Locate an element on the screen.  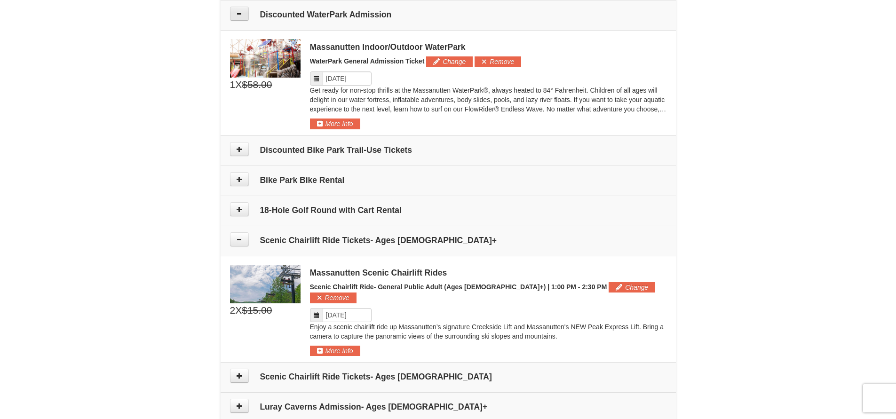
span: 2 is located at coordinates (233, 310).